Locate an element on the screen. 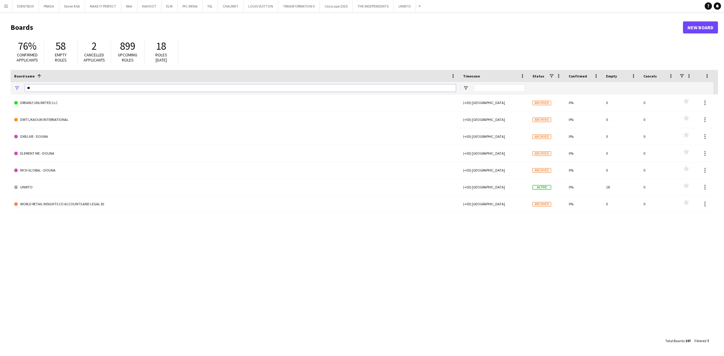 The image size is (724, 356). input: Board name Filter Input is located at coordinates (241, 88).